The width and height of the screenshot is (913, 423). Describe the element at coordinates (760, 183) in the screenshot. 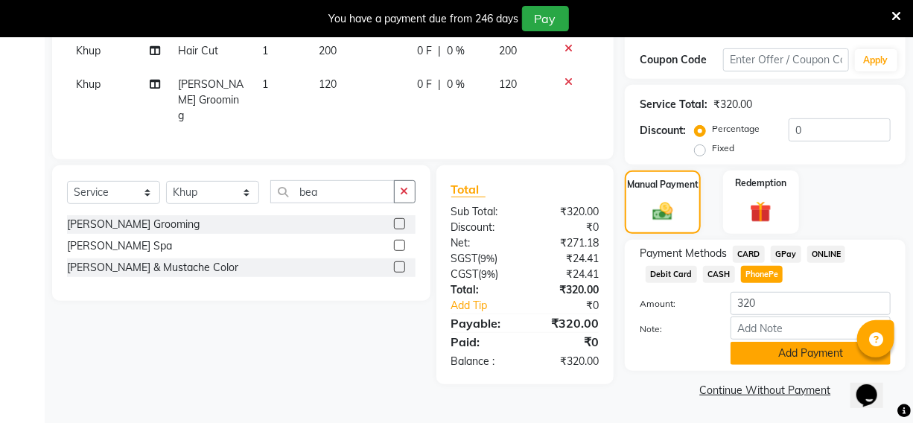

I see `label: Redemption` at that location.